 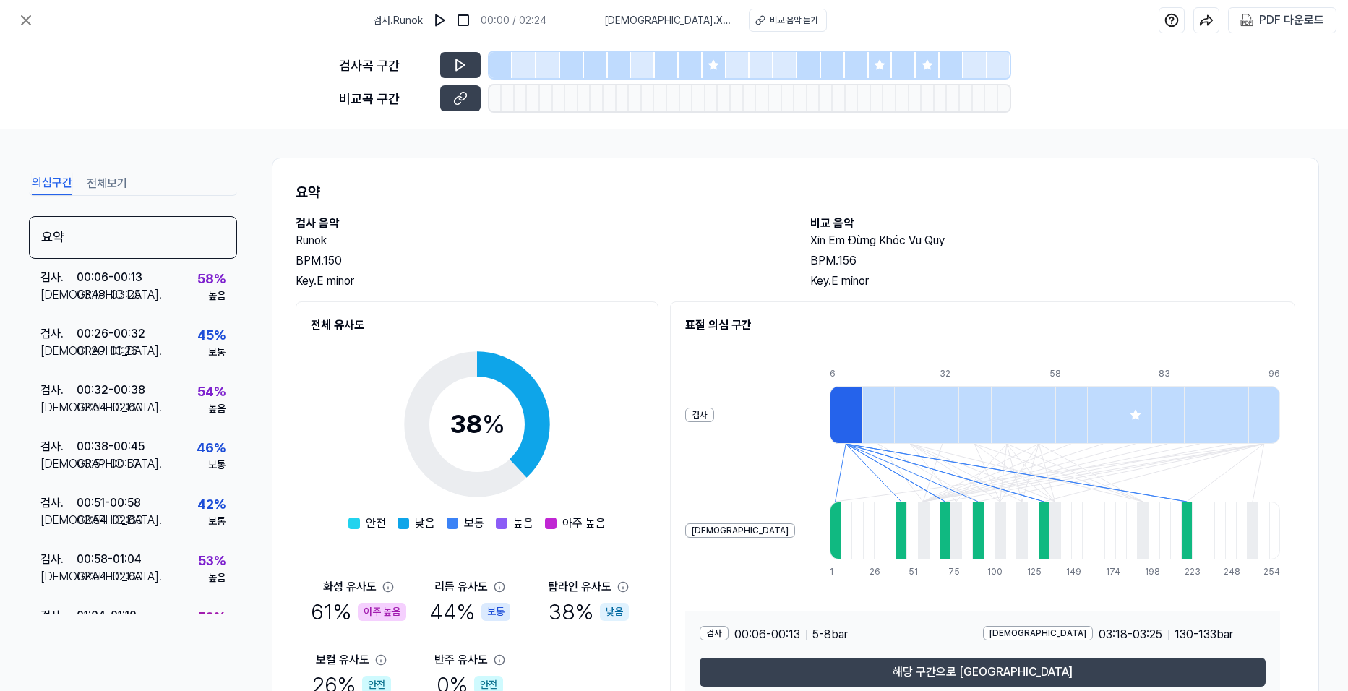 I want to click on div: 00:38 - 00:45, so click(x=111, y=447).